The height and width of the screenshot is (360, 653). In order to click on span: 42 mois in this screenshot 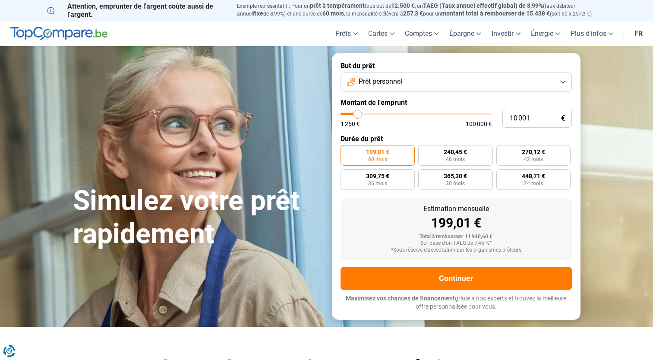, I will do `click(534, 159)`.